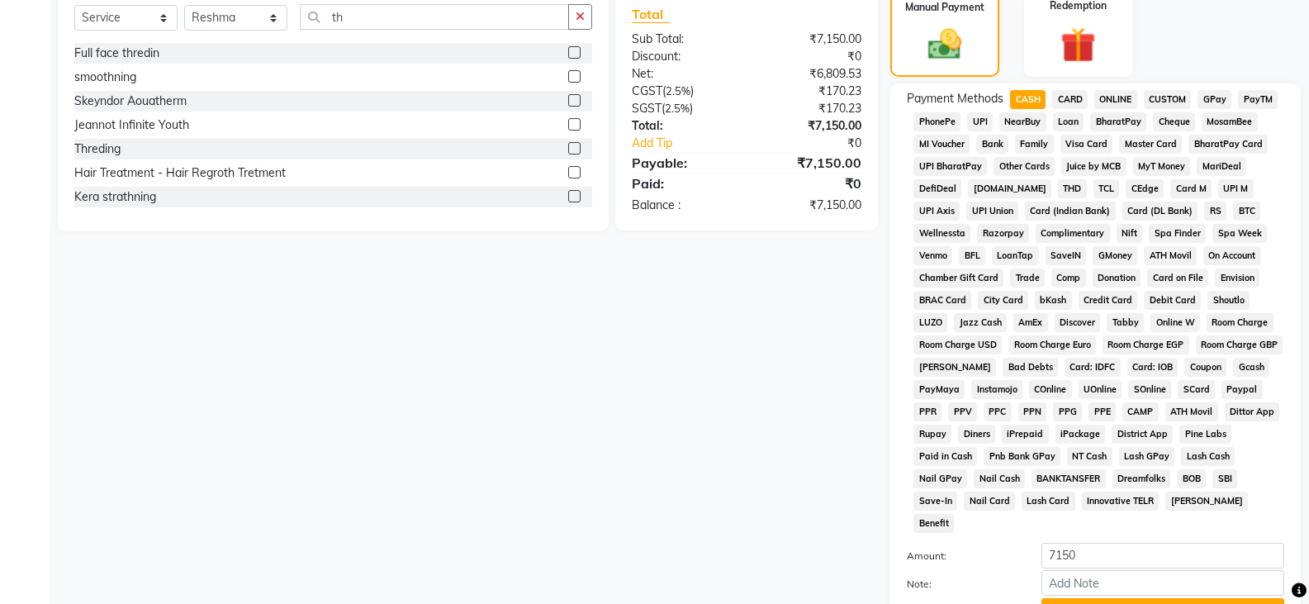 The image size is (1309, 604). I want to click on span: PPC, so click(998, 411).